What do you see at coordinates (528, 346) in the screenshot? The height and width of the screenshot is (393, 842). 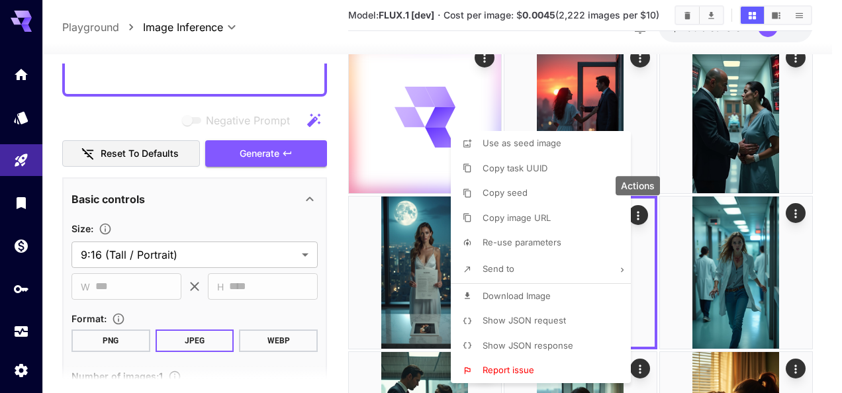 I see `span: Show JSON response` at bounding box center [528, 346].